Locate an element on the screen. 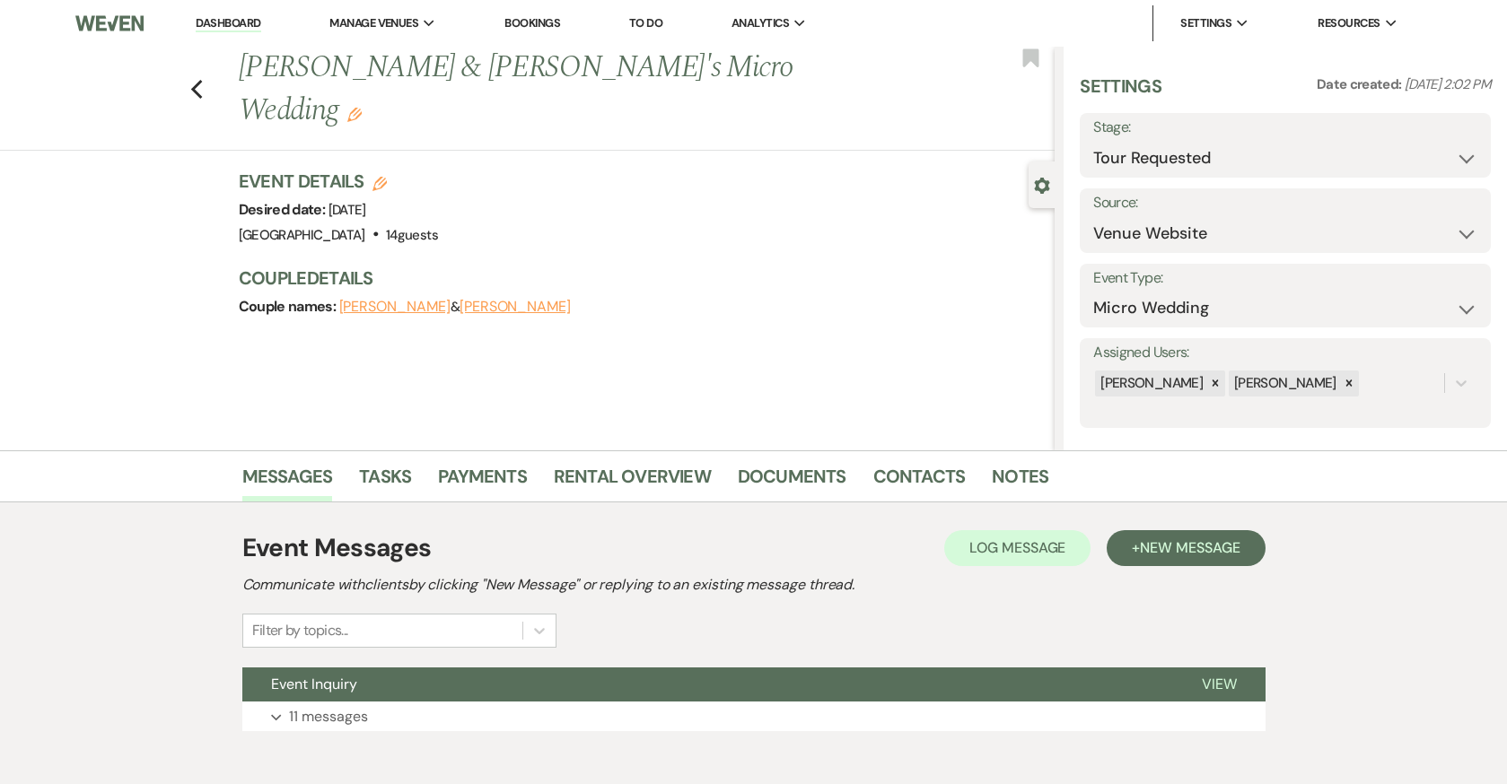  button: Event Inquiry is located at coordinates (707, 685).